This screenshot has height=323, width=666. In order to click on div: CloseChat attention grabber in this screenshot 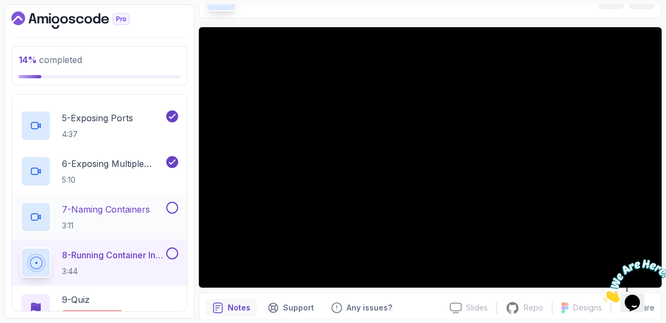, I will do `click(34, 26)`.